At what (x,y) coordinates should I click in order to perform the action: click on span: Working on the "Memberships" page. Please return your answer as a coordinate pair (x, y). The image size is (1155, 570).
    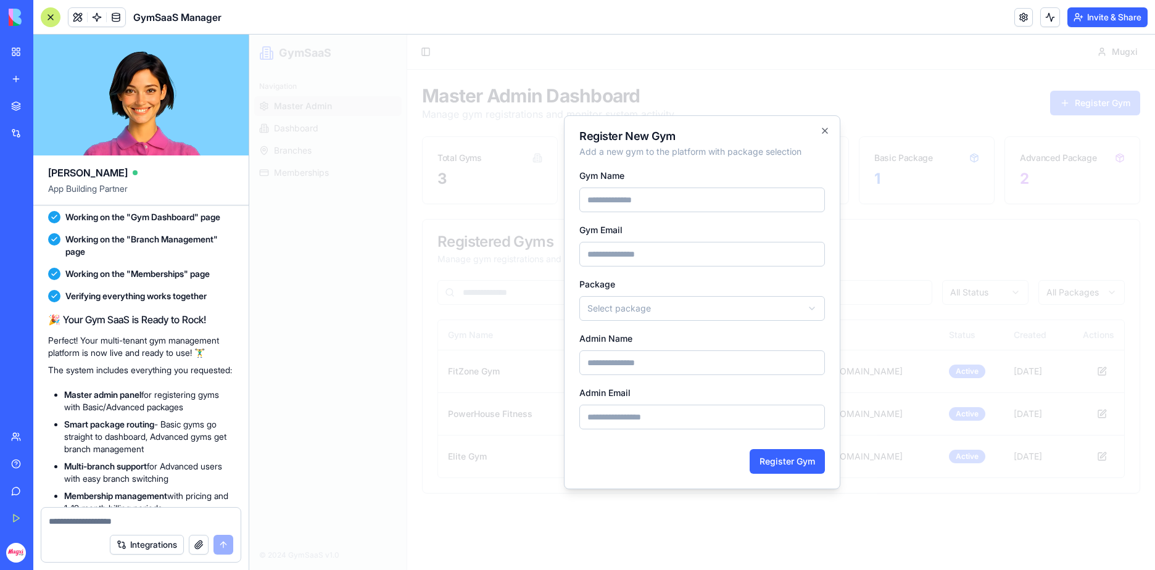
    Looking at the image, I should click on (138, 274).